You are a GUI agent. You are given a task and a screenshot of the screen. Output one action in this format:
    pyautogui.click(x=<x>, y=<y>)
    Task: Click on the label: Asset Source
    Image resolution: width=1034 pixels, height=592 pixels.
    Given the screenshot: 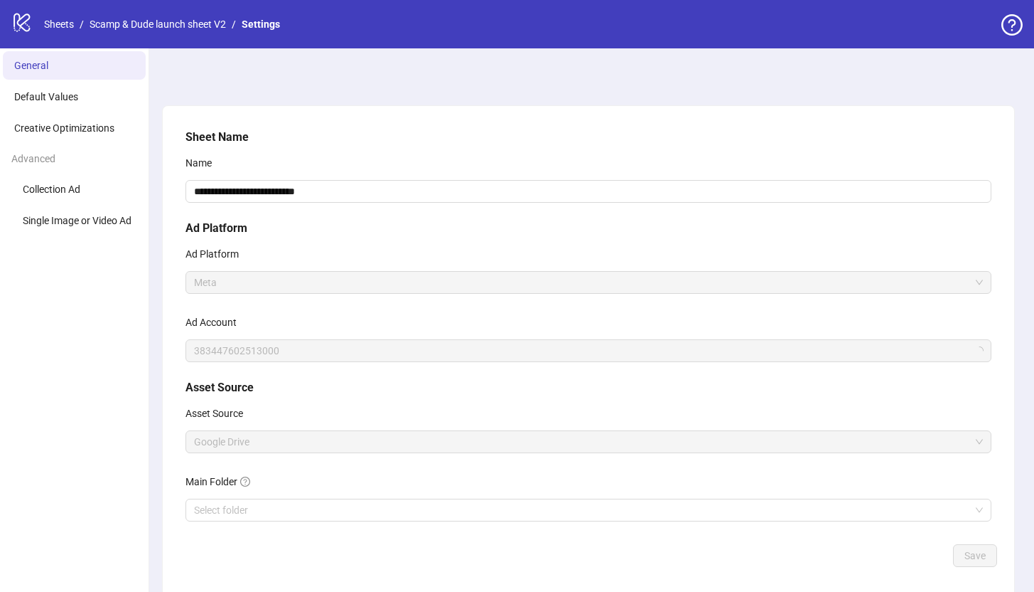 What is the action you would take?
    pyautogui.click(x=219, y=413)
    